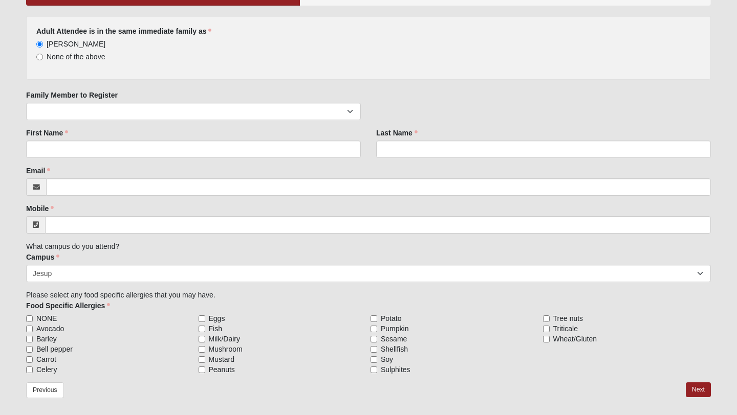  I want to click on input: Mushroom, so click(202, 349).